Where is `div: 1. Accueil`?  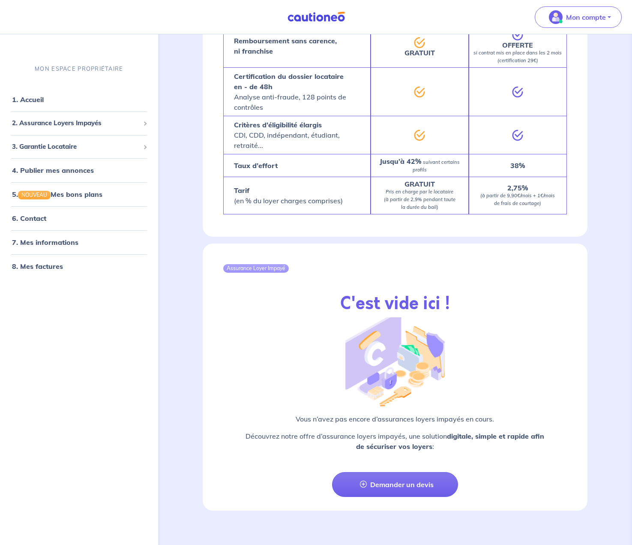
div: 1. Accueil is located at coordinates (79, 99).